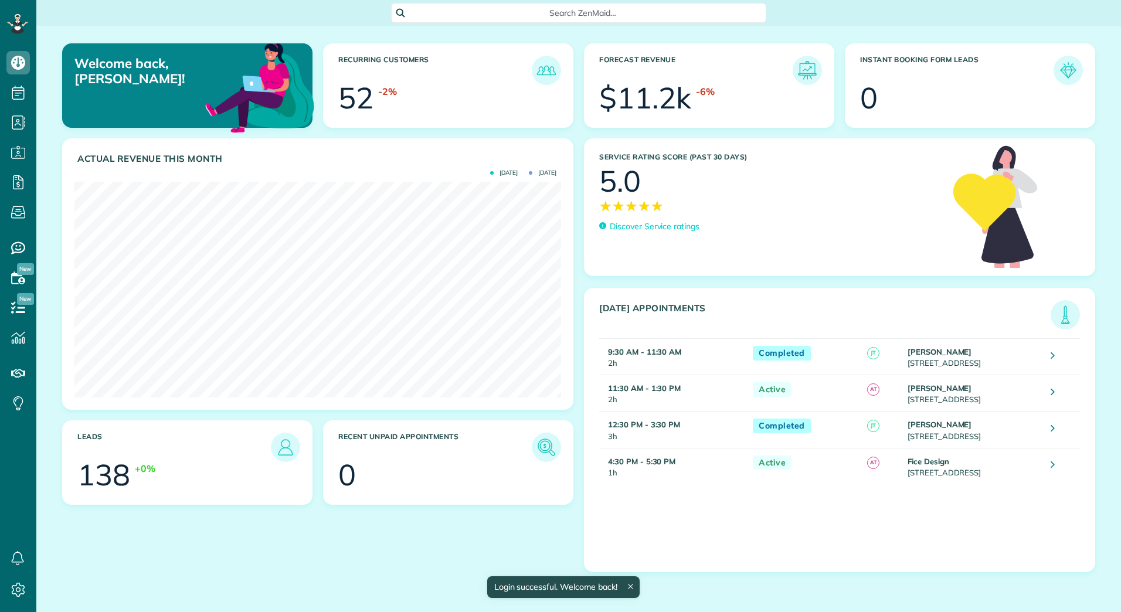  I want to click on a: Discover Service ratings, so click(649, 226).